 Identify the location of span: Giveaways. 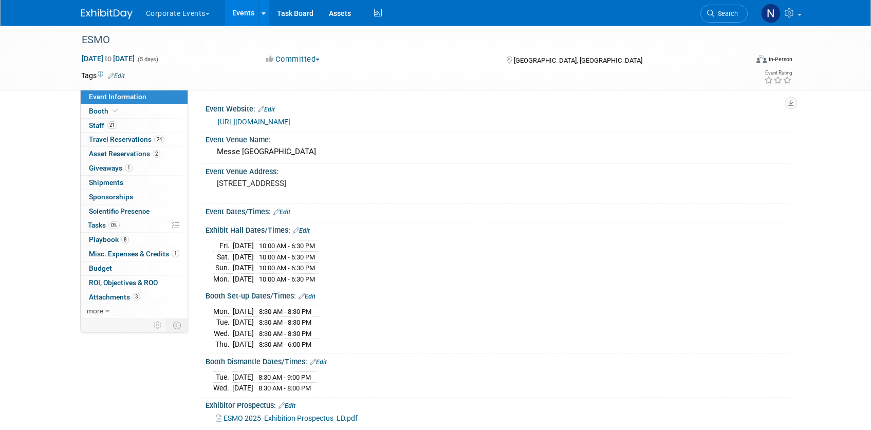
(110, 168).